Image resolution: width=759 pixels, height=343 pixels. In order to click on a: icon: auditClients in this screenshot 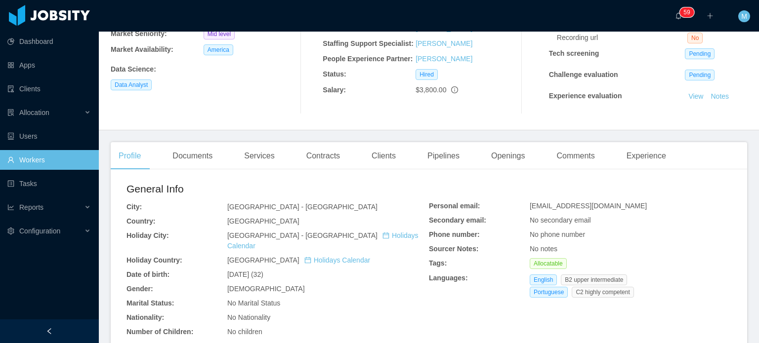, I will do `click(49, 89)`.